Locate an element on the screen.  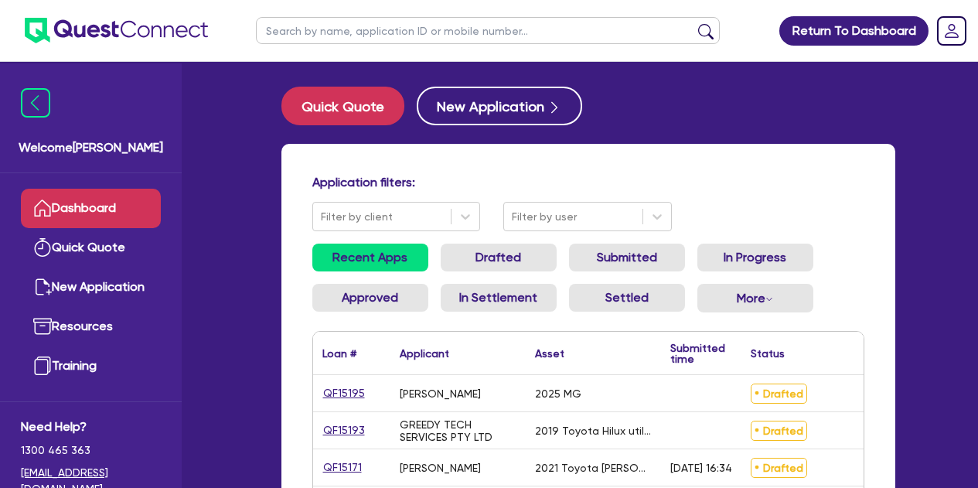
a: Dropdown toggle is located at coordinates (951, 31).